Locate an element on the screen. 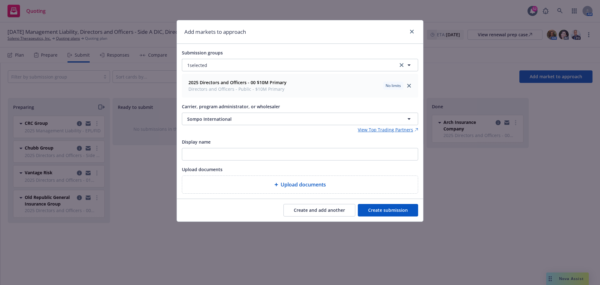 This screenshot has width=600, height=285. span: Display name is located at coordinates (196, 142).